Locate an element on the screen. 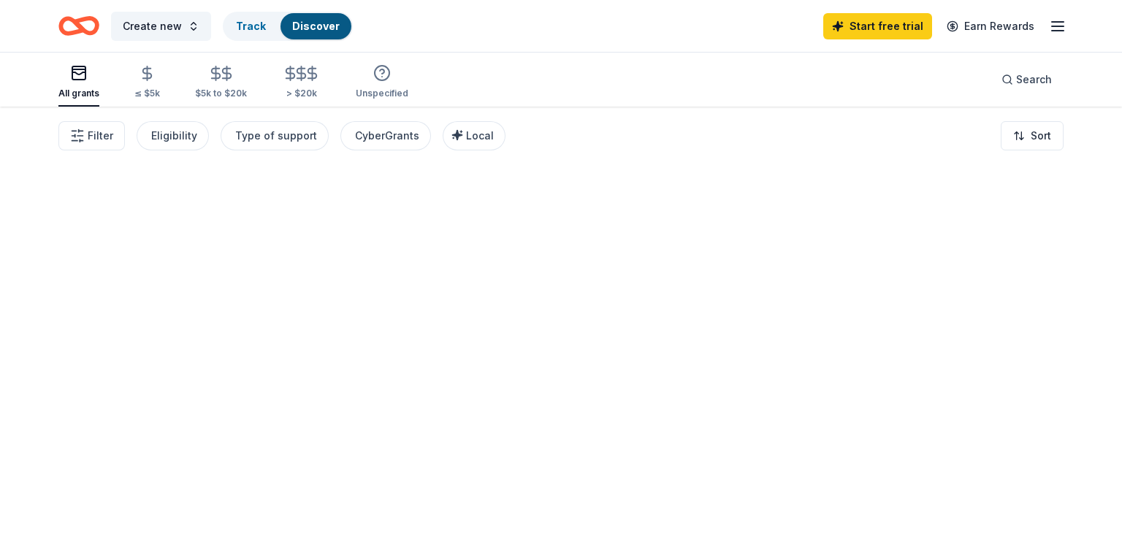 This screenshot has width=1122, height=533. span: Sort is located at coordinates (1041, 136).